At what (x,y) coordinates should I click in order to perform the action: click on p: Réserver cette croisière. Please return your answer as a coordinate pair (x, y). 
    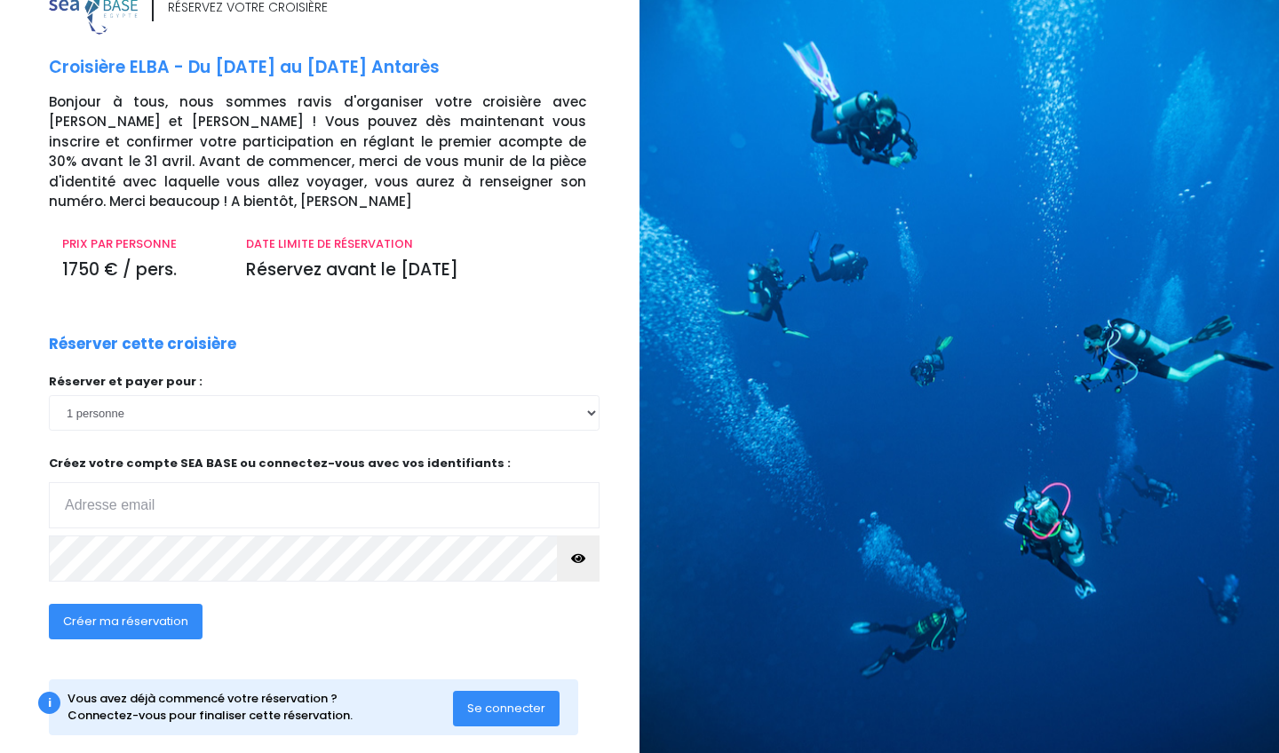
    Looking at the image, I should click on (142, 345).